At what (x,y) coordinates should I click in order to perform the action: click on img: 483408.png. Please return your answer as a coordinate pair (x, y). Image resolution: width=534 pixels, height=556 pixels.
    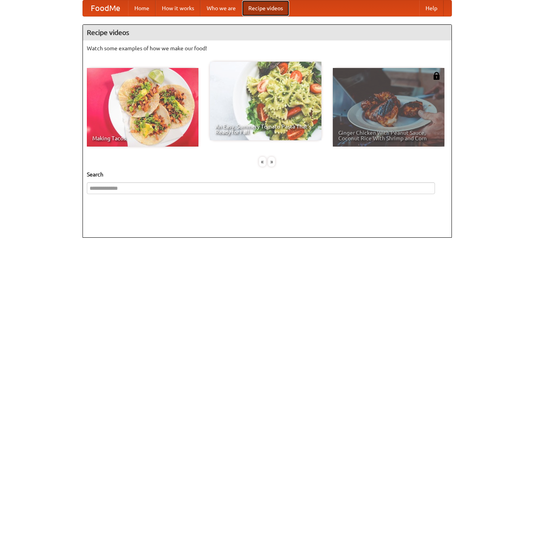
    Looking at the image, I should click on (437, 76).